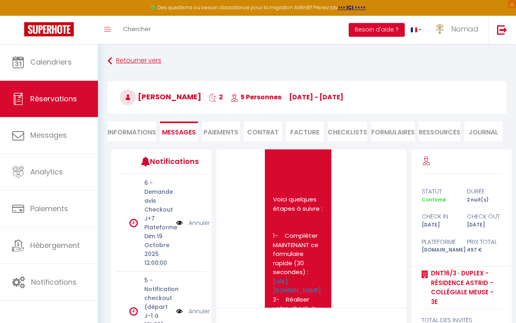 The height and width of the screenshot is (323, 516). Describe the element at coordinates (348, 131) in the screenshot. I see `li: CHECKLISTS` at that location.